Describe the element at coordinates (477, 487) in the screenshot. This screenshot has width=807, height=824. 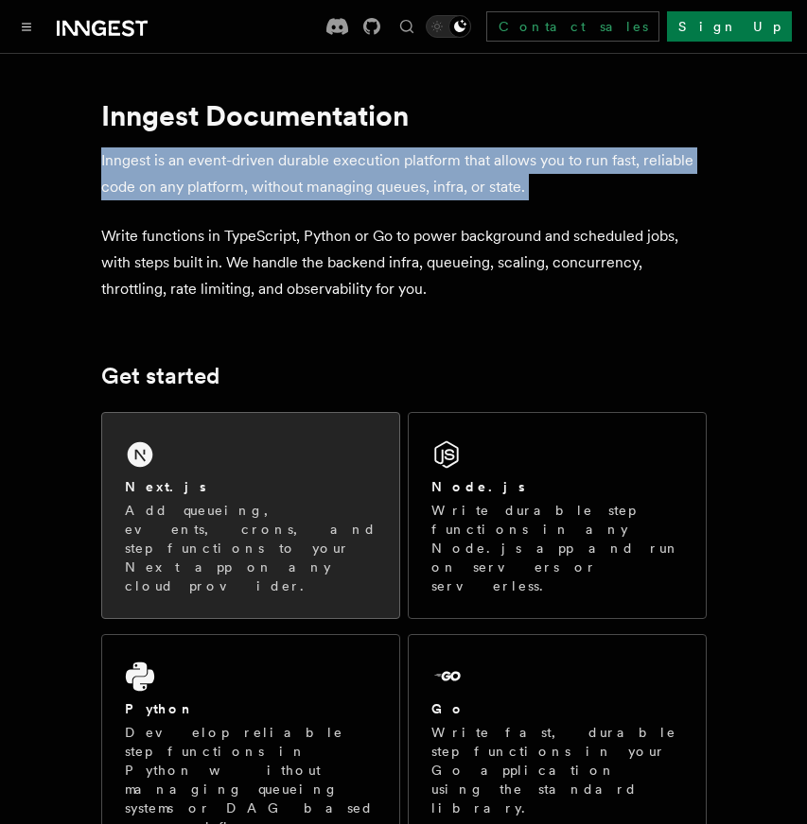
I see `h2: Node.js` at that location.